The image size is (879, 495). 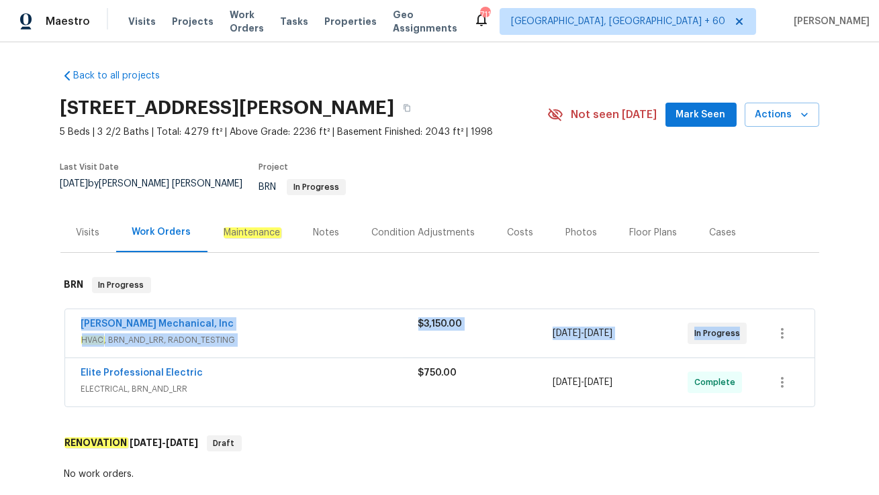 What do you see at coordinates (250, 389) in the screenshot?
I see `span: ELECTRICAL, BRN_AND_LRR` at bounding box center [250, 389].